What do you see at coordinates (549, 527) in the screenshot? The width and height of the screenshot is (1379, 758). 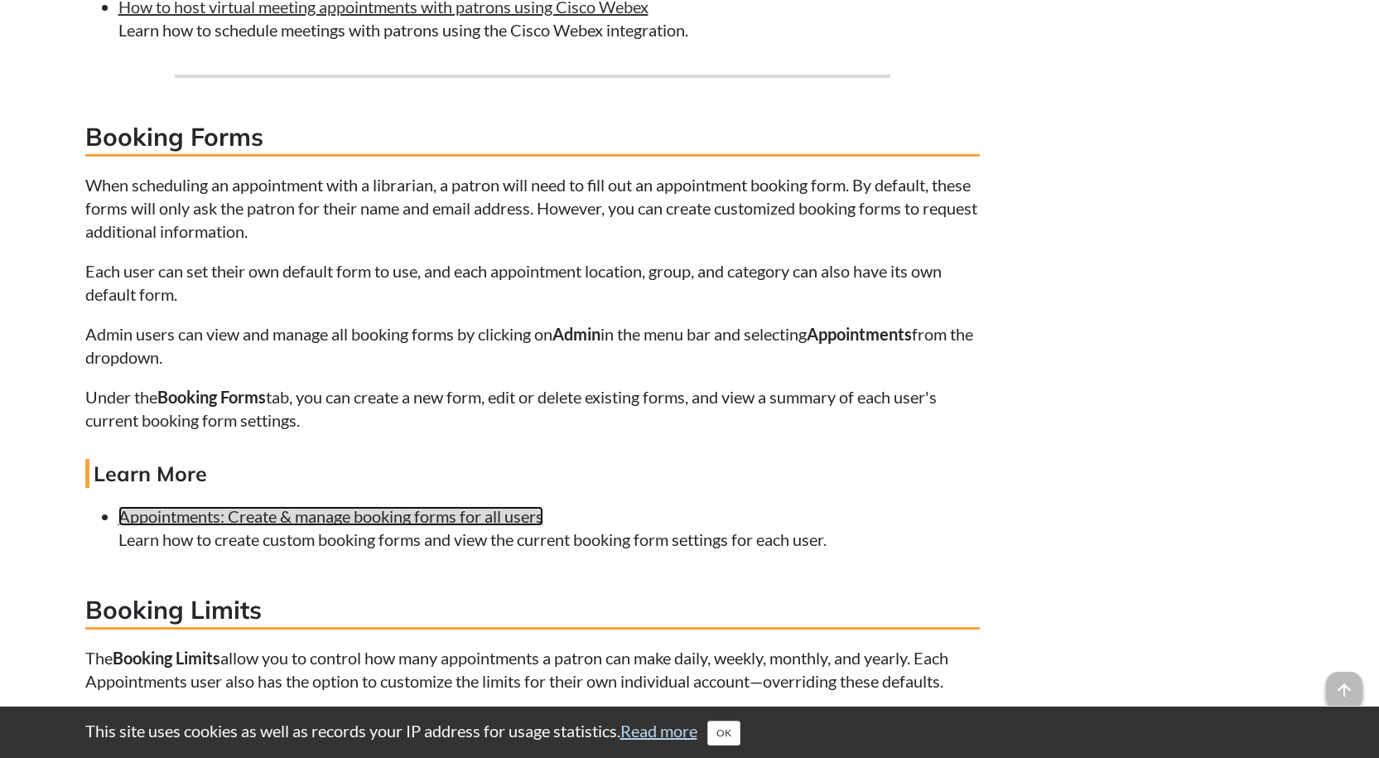 I see `li: Learn how to create custom booking forms and view the current booking form settings for each user.` at bounding box center [549, 527].